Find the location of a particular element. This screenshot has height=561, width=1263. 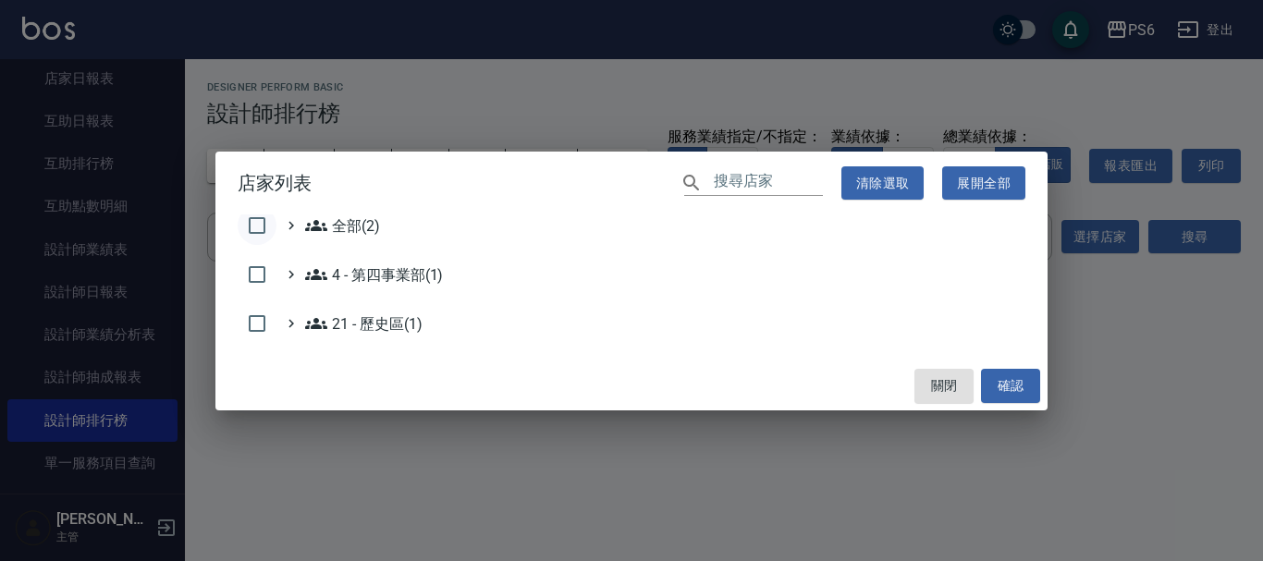

span: 全部(2) is located at coordinates (342, 226).